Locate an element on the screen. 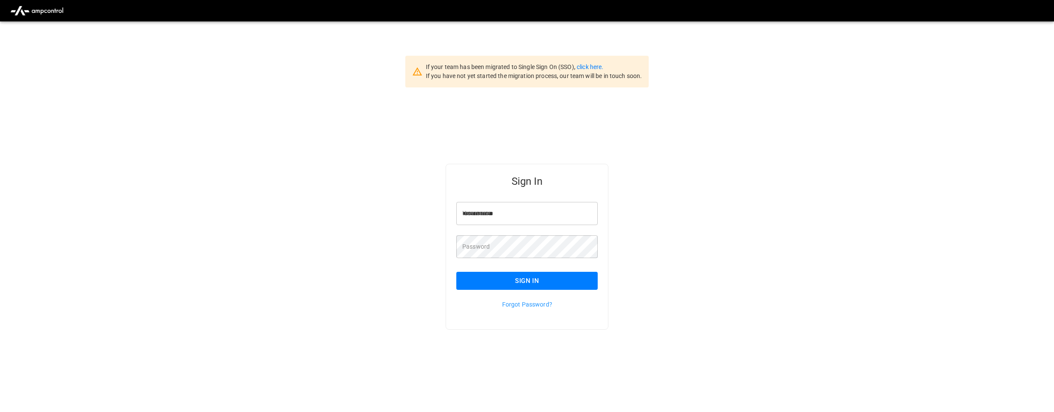  a: click here. is located at coordinates (590, 67).